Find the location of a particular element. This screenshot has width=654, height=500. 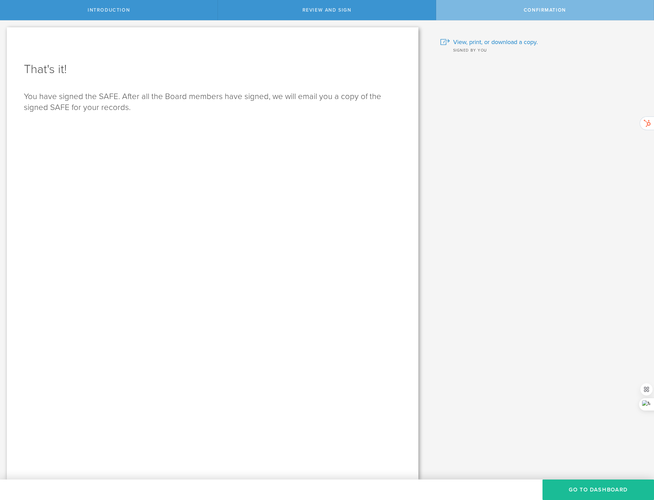

h1: That's it! is located at coordinates (213, 69).